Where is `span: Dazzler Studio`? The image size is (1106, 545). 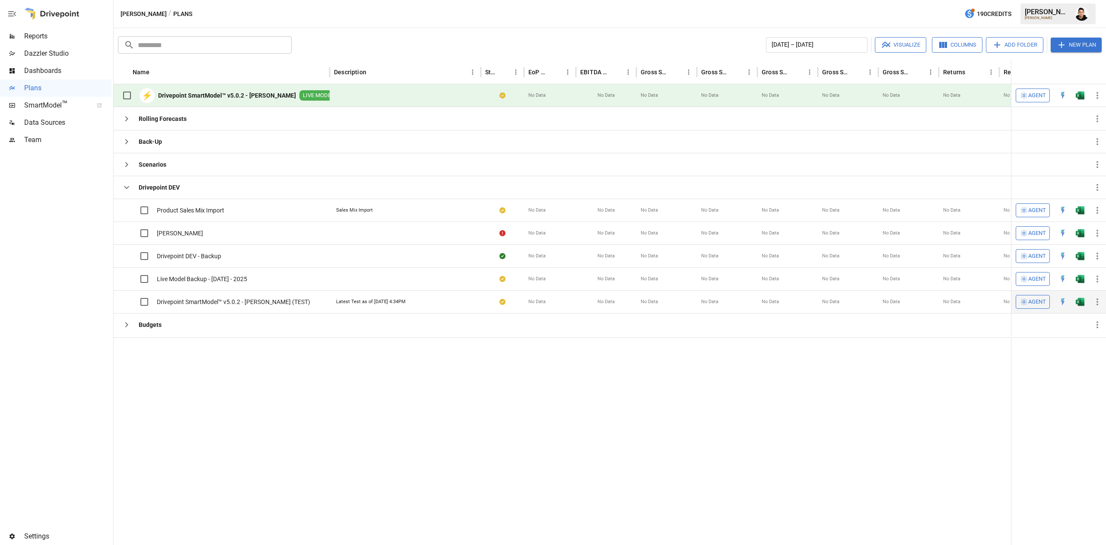
span: Dazzler Studio is located at coordinates (68, 54).